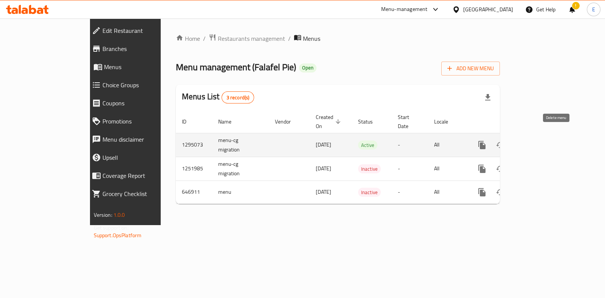 Image resolution: width=605 pixels, height=298 pixels. I want to click on span: Active, so click(367, 145).